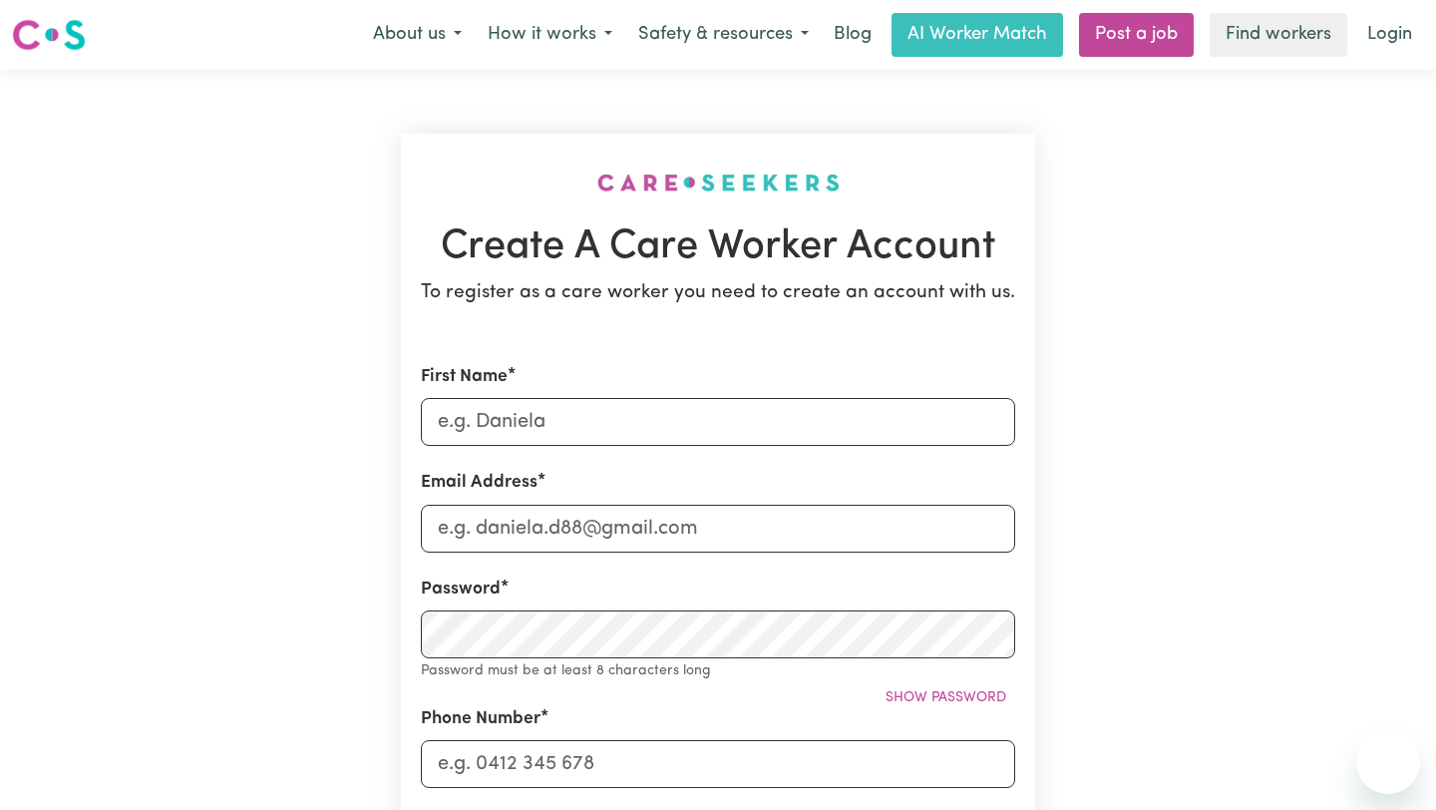  What do you see at coordinates (1279, 35) in the screenshot?
I see `a: Find workers` at bounding box center [1279, 35].